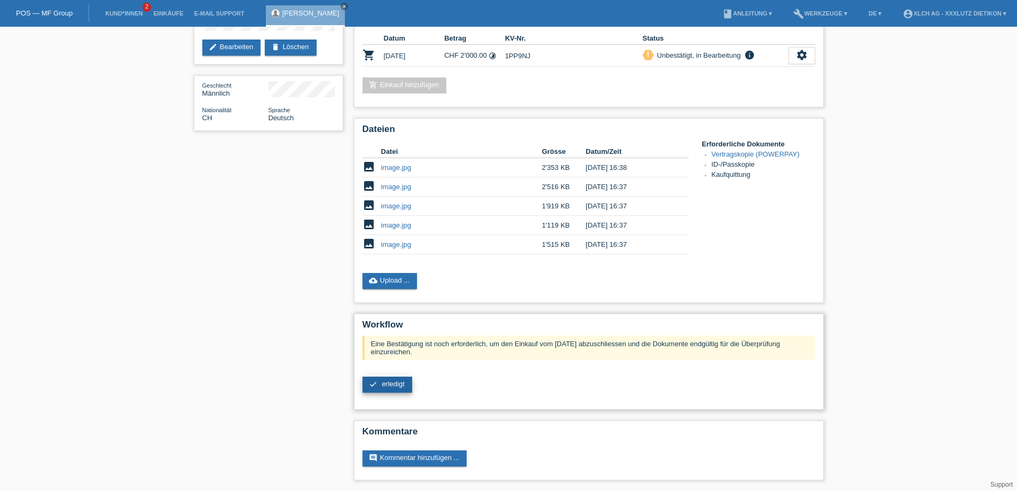 This screenshot has height=491, width=1017. What do you see at coordinates (574, 38) in the screenshot?
I see `th: KV-Nr.` at bounding box center [574, 38].